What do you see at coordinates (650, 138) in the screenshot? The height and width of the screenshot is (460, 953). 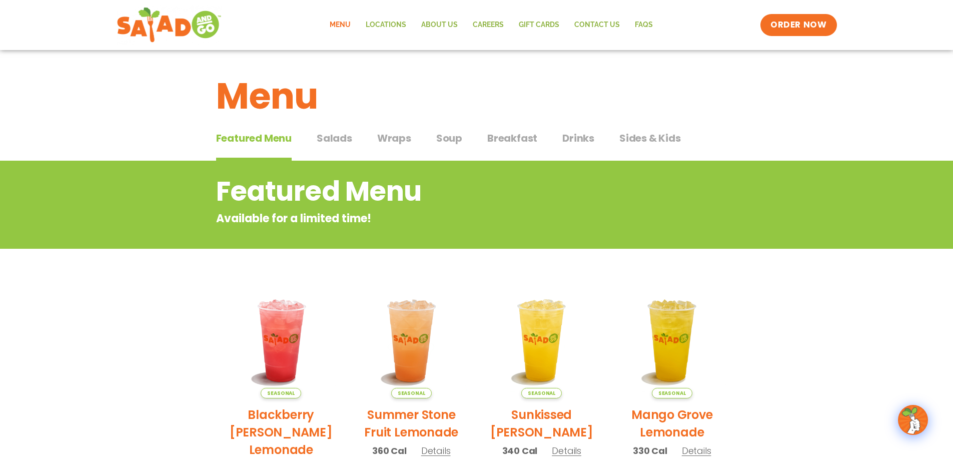 I see `span: Sides & Kids` at bounding box center [650, 138].